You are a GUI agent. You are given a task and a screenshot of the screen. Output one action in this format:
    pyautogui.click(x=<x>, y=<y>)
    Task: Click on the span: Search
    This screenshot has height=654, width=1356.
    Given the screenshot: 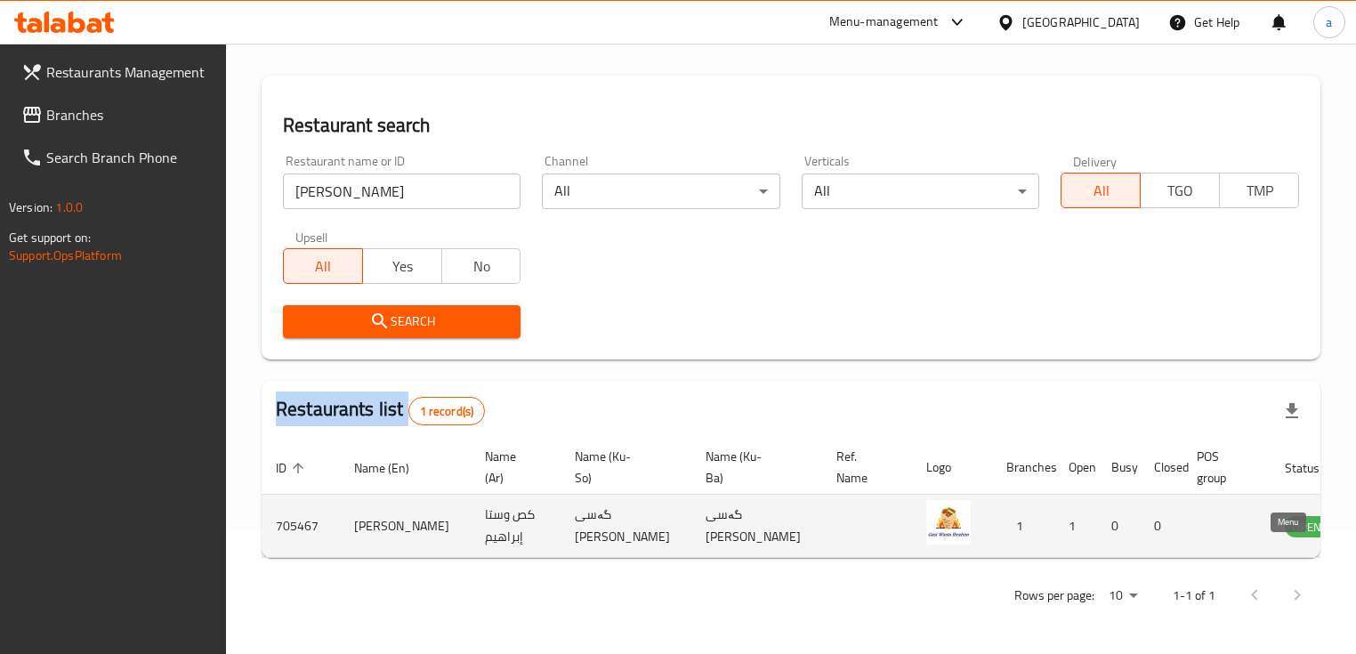 What is the action you would take?
    pyautogui.click(x=401, y=321)
    